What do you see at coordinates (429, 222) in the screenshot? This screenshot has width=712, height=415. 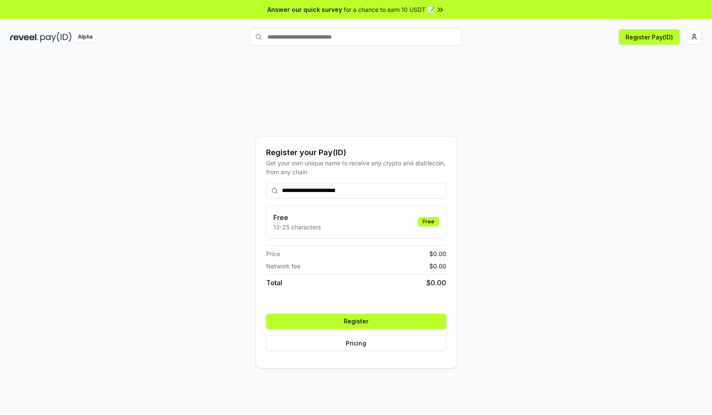 I see `div: Free` at bounding box center [429, 222].